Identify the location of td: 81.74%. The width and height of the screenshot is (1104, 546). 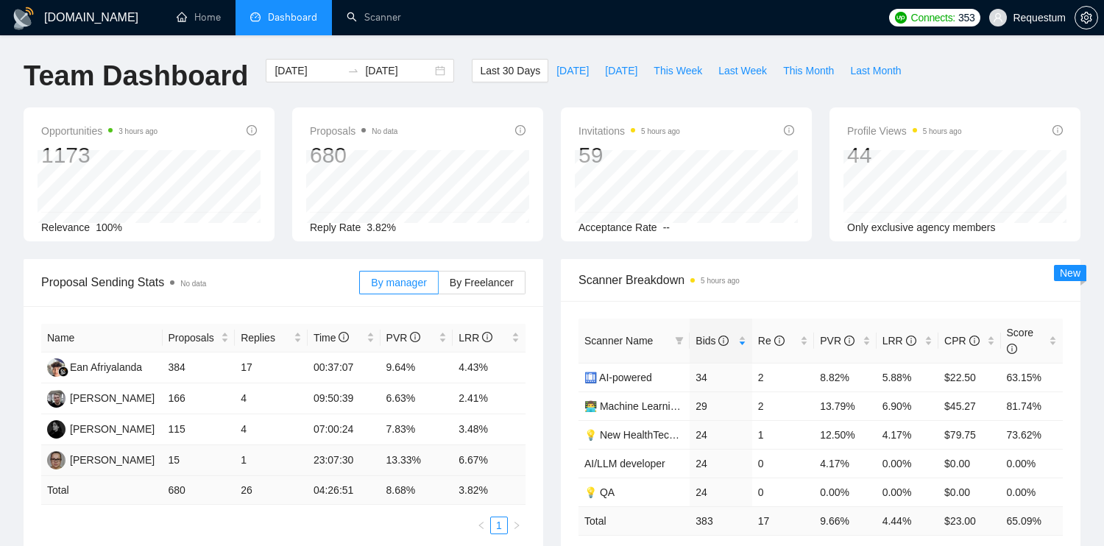
(1032, 405).